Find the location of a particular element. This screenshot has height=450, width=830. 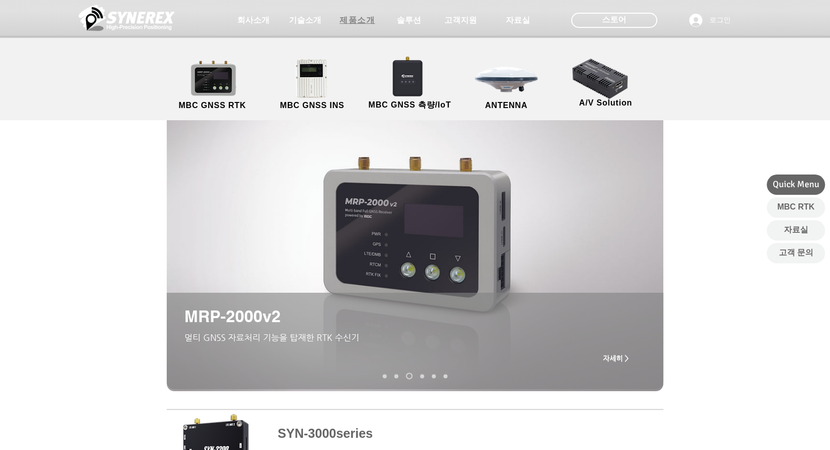

a: MDU-2000 UAV Kit is located at coordinates (446, 376).